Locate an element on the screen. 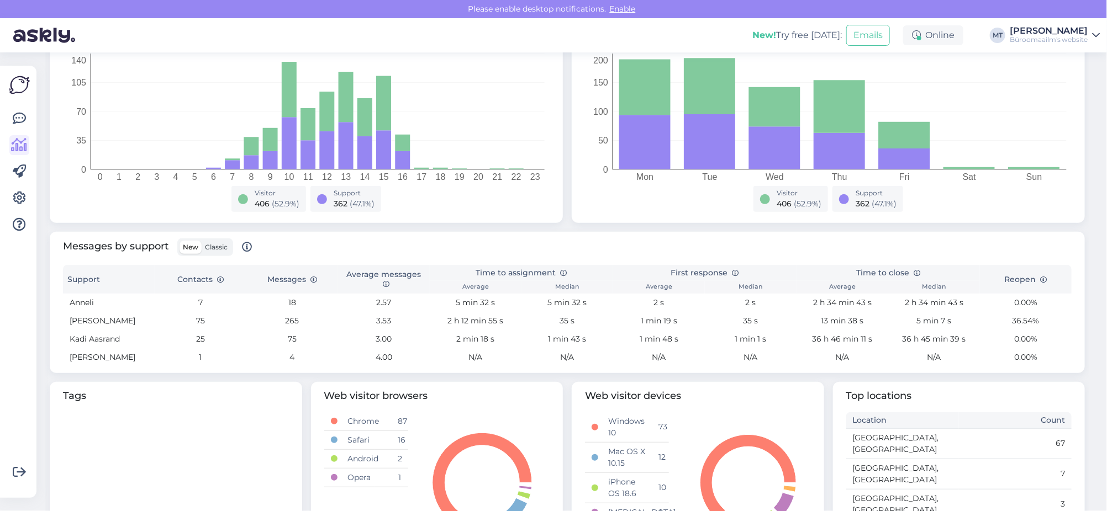 The image size is (1107, 511). td: 4.00 is located at coordinates (384, 357).